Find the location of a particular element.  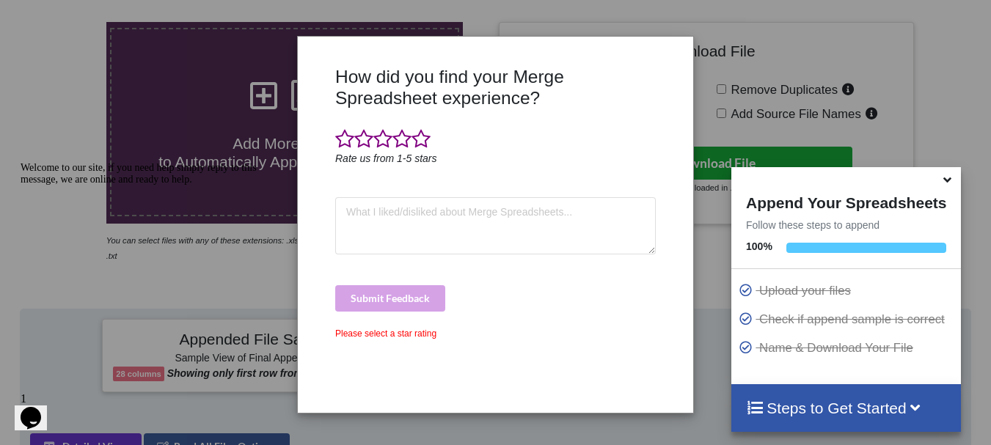

div: Please select a star rating is located at coordinates (495, 334).